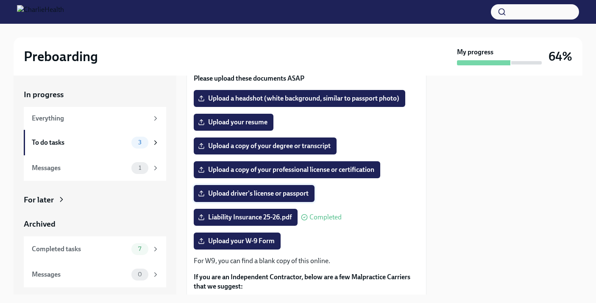 The width and height of the screenshot is (596, 303). I want to click on a: To do tasks3, so click(95, 143).